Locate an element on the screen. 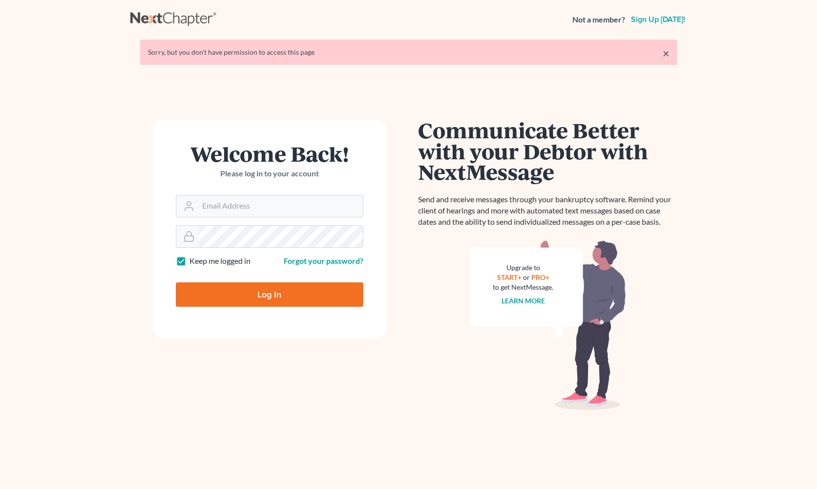 The height and width of the screenshot is (489, 817). p: Please log in to your account is located at coordinates (270, 173).